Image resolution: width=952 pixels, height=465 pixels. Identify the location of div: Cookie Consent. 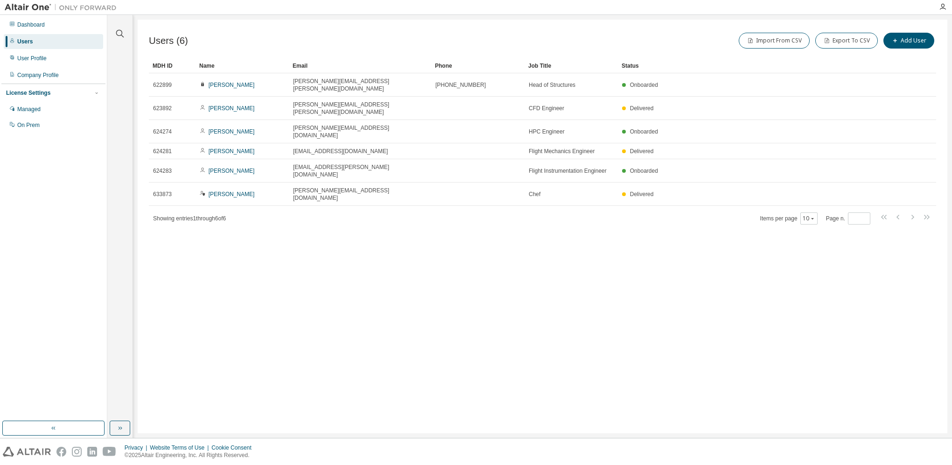
(234, 447).